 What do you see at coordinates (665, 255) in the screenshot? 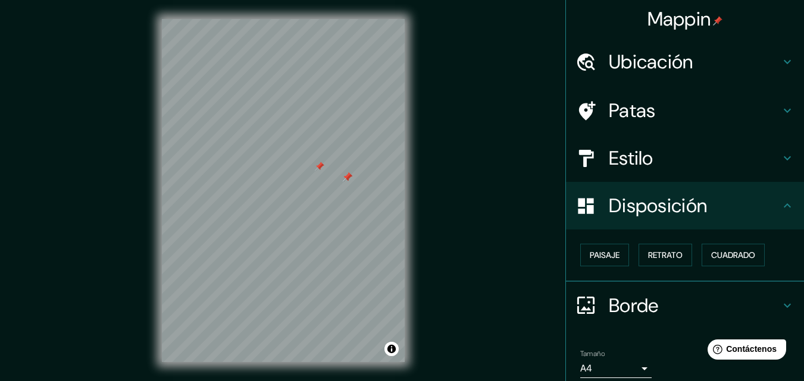
I see `font: Retrato` at bounding box center [665, 255].